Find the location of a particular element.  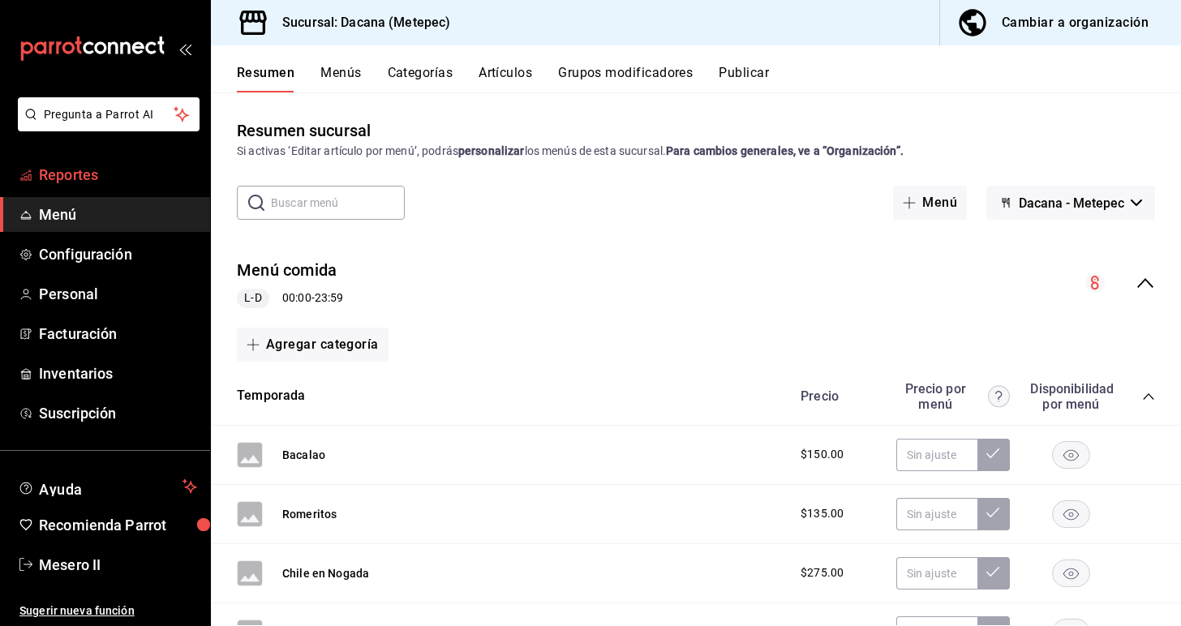

div: Precio is located at coordinates (837, 396).